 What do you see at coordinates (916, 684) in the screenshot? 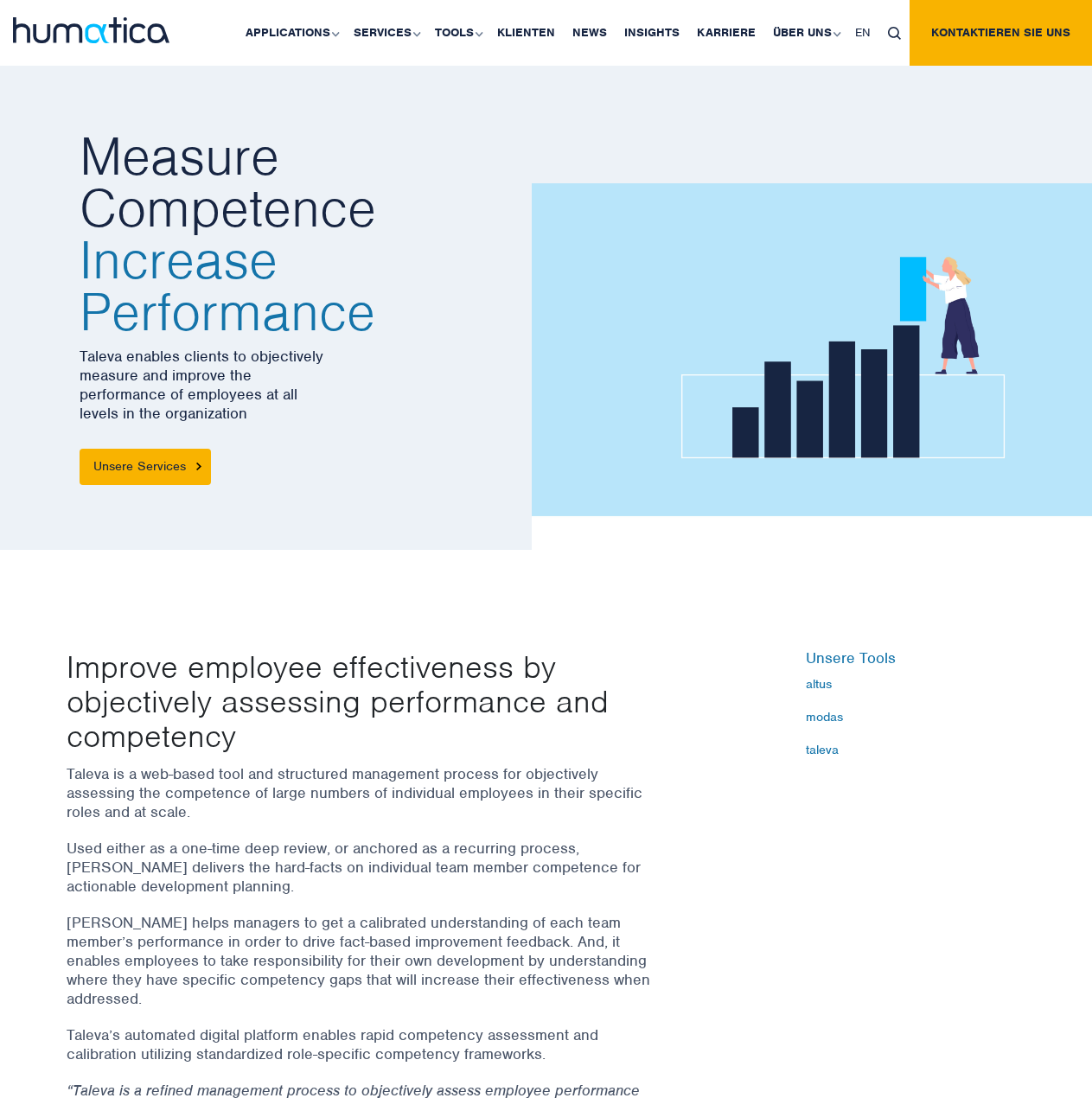
I see `a: altus` at bounding box center [916, 684].